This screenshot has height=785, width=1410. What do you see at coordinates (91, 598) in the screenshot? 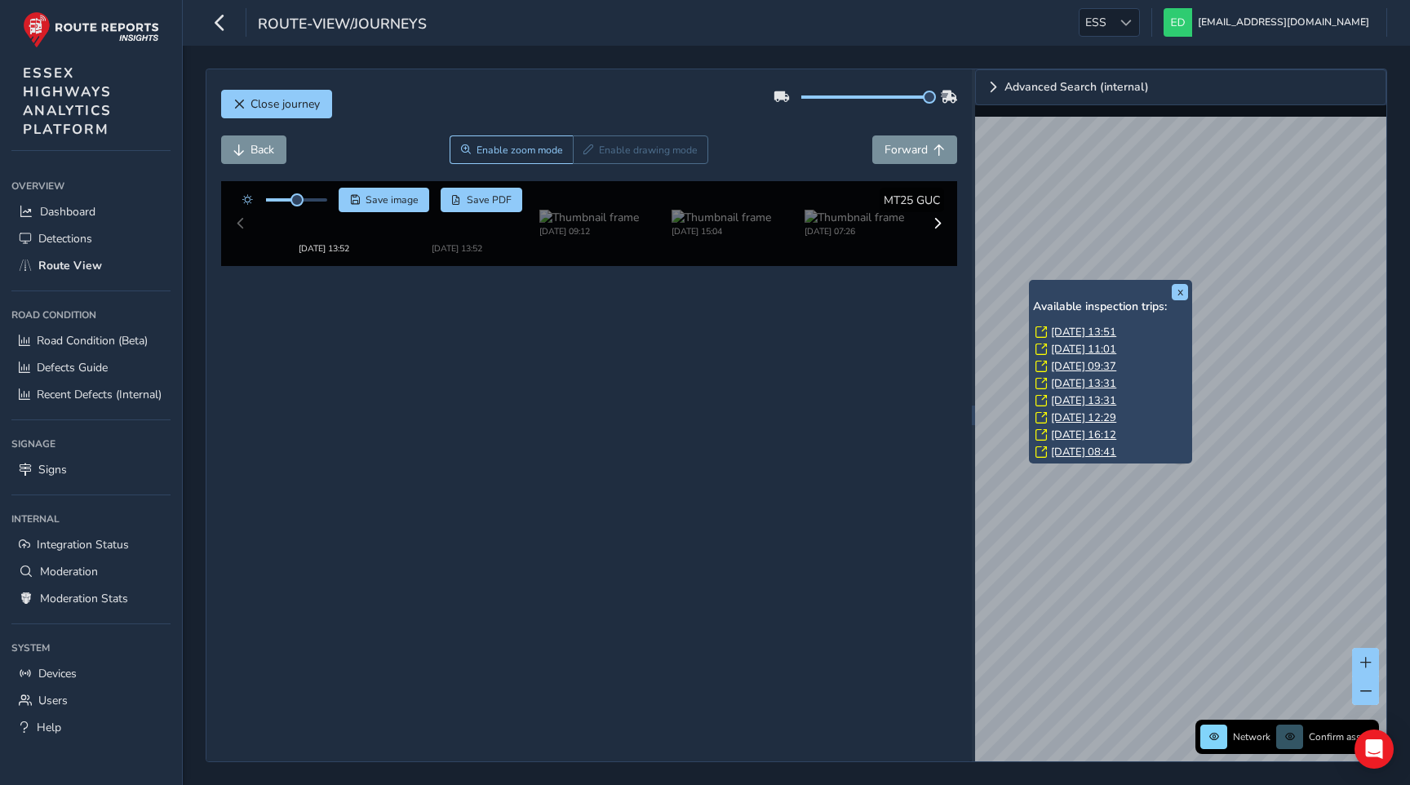
I see `a: Moderation Stats` at bounding box center [91, 598].